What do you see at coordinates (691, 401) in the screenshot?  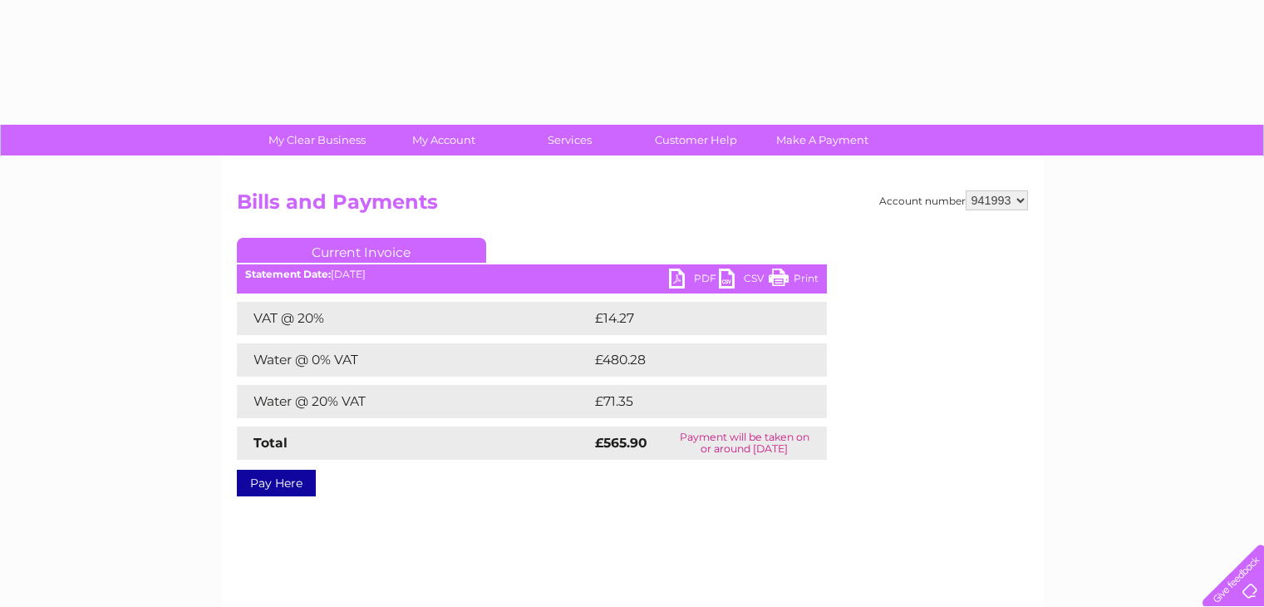 I see `td: £71.35` at bounding box center [691, 401].